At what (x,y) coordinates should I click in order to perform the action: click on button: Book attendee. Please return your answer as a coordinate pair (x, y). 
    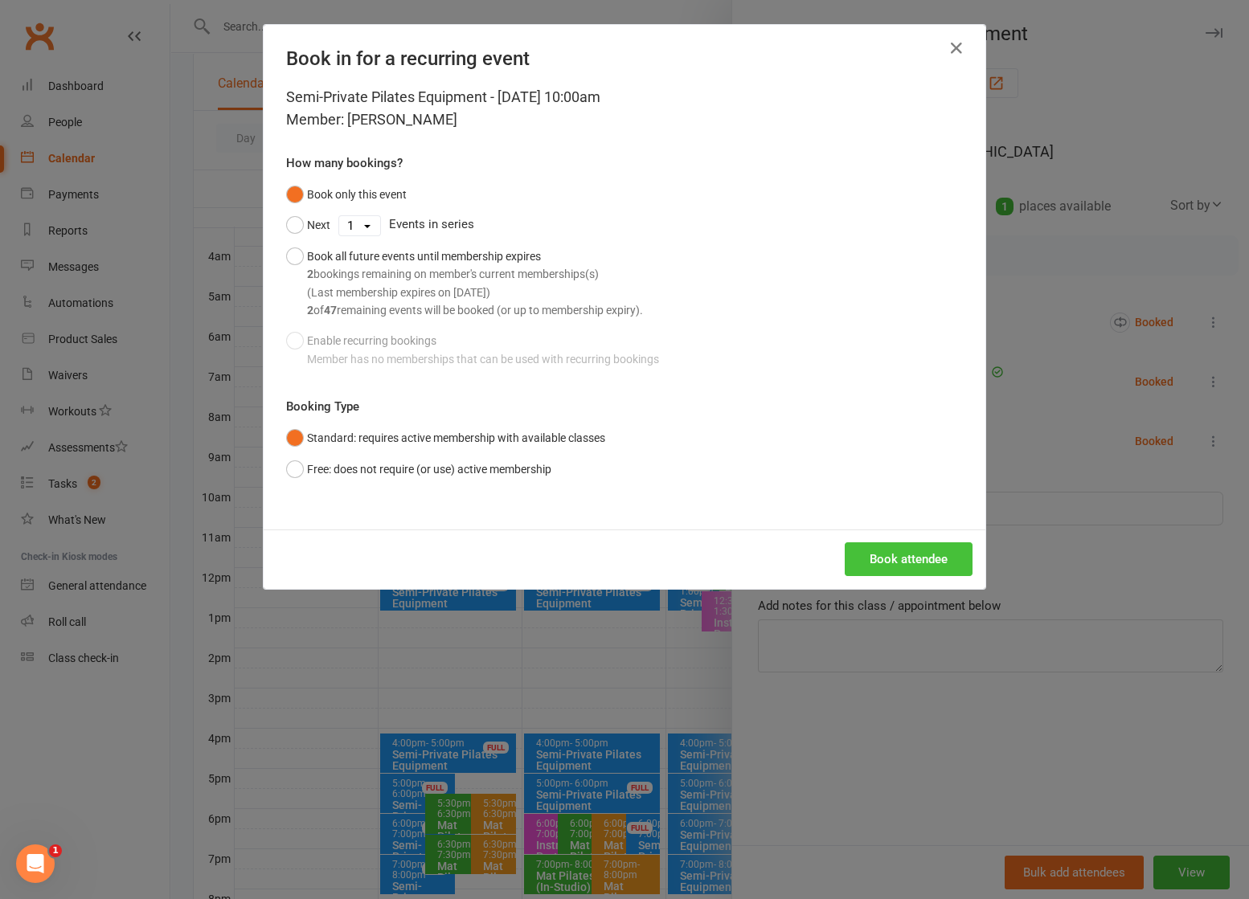
    Looking at the image, I should click on (908, 559).